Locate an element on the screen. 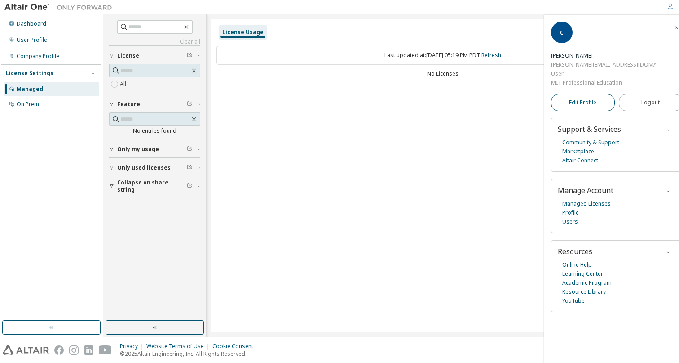 The width and height of the screenshot is (679, 363). span: Only used licenses is located at coordinates (144, 168).